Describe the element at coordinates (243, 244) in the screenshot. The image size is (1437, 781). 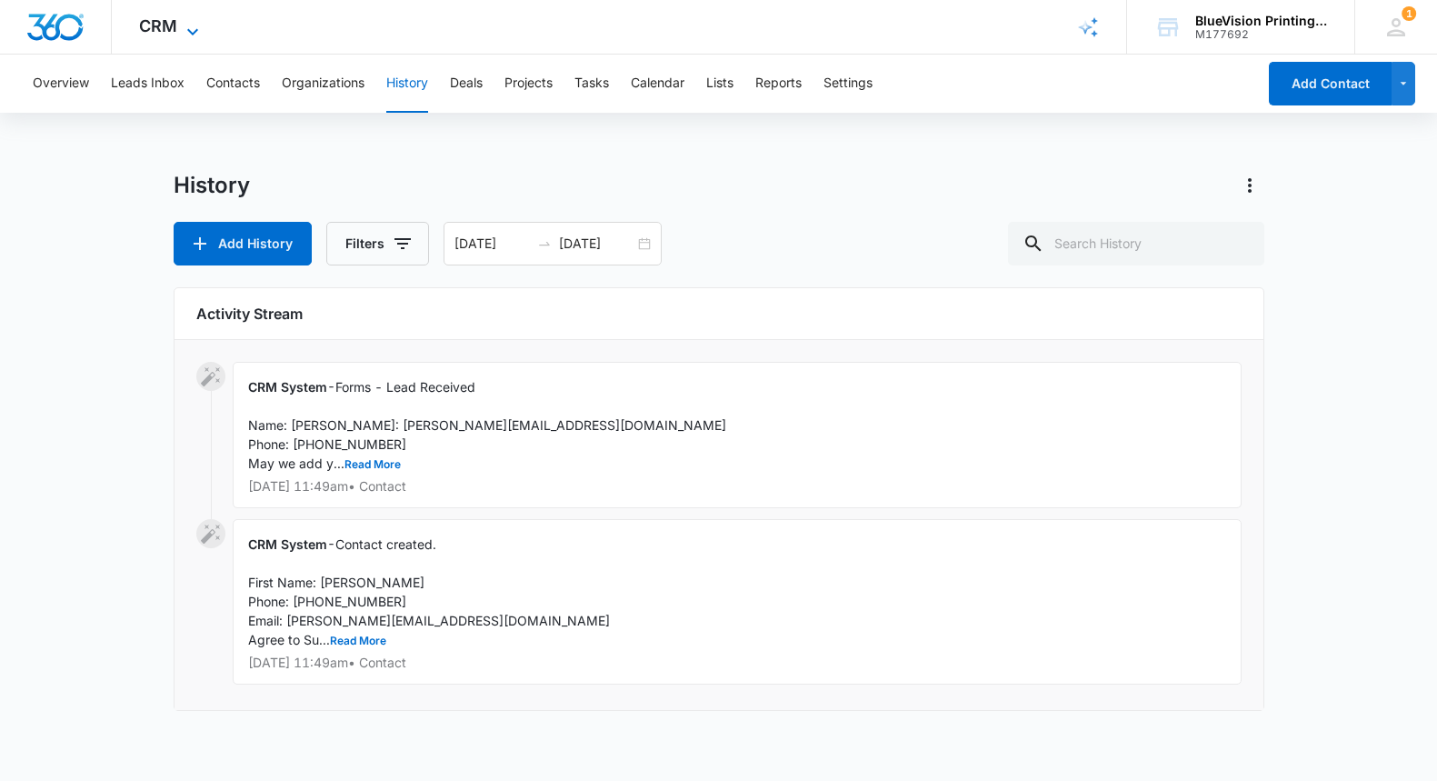
I see `button: Add History` at that location.